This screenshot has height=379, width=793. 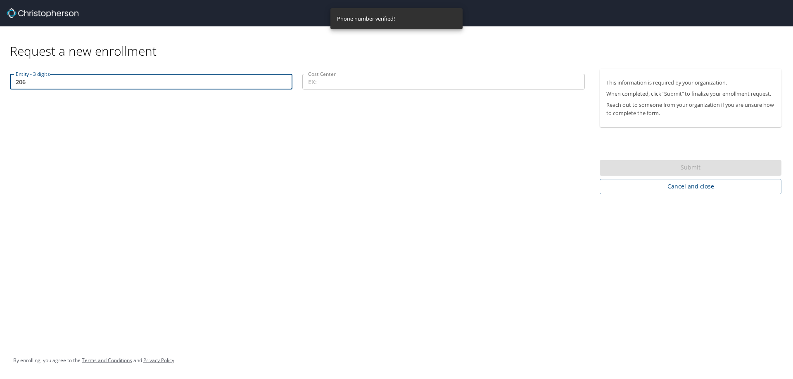 I want to click on p: This information is required by your organization., so click(x=690, y=83).